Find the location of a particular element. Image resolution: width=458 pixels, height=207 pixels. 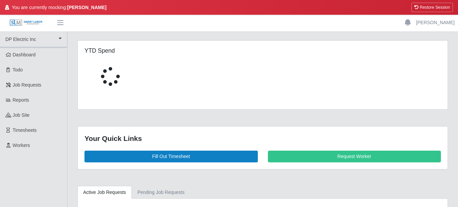

a: Fill Out Timesheet is located at coordinates (171, 156).